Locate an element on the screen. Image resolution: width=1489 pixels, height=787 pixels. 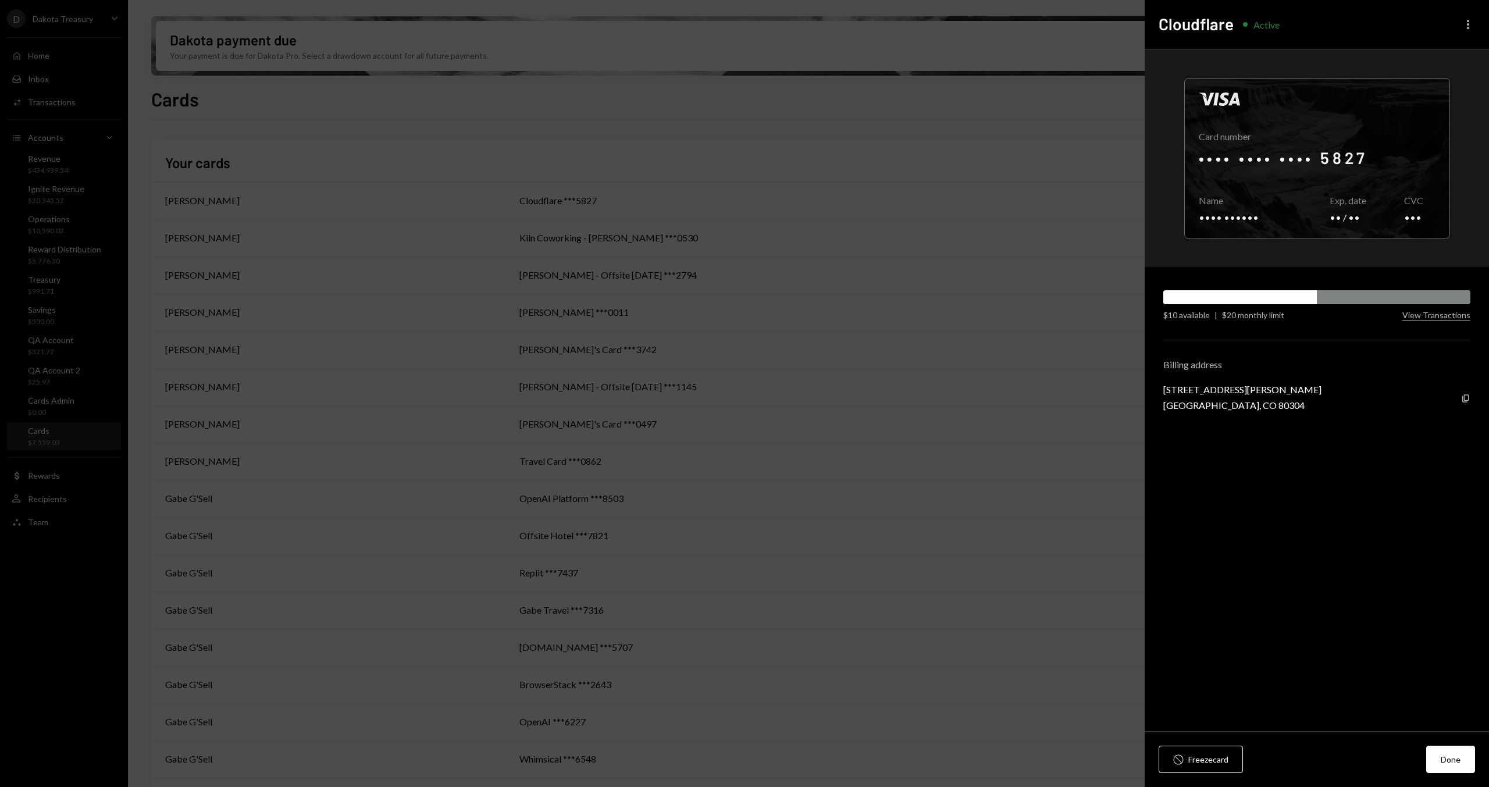
div: Click to reveal is located at coordinates (1317, 158).